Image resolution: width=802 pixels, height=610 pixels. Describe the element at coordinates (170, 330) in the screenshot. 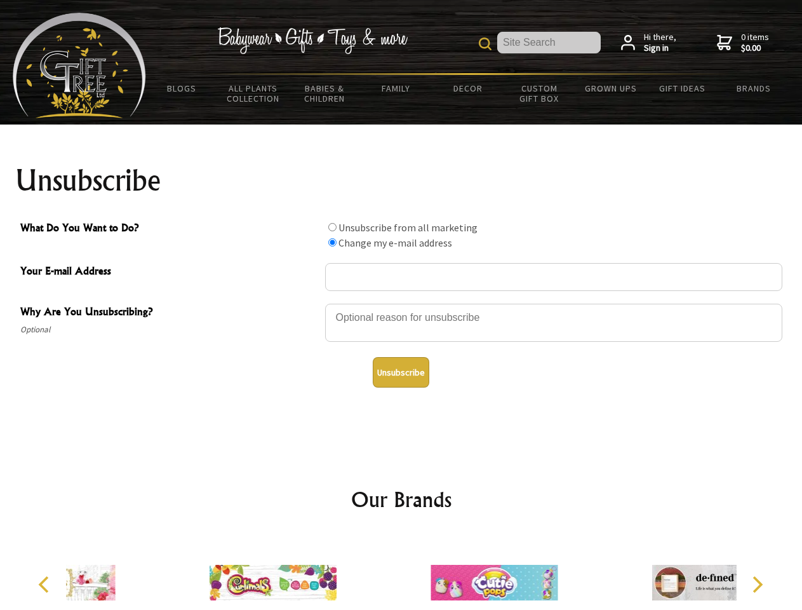

I see `span: Optional` at that location.